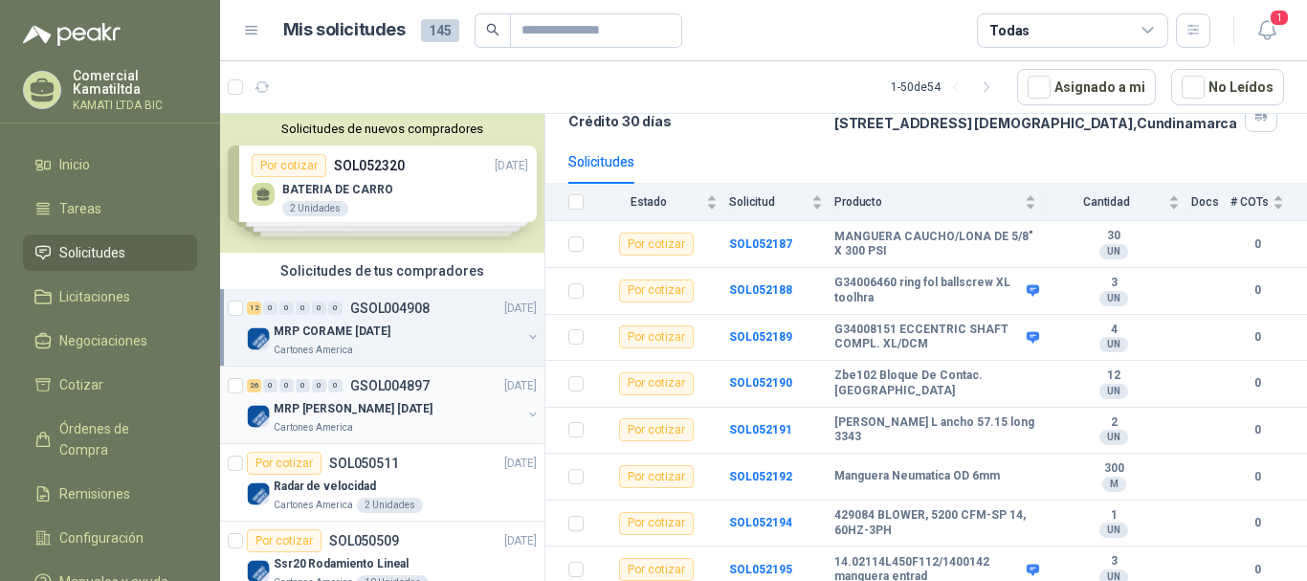 The image size is (1307, 581). I want to click on b: 4, so click(1113, 330).